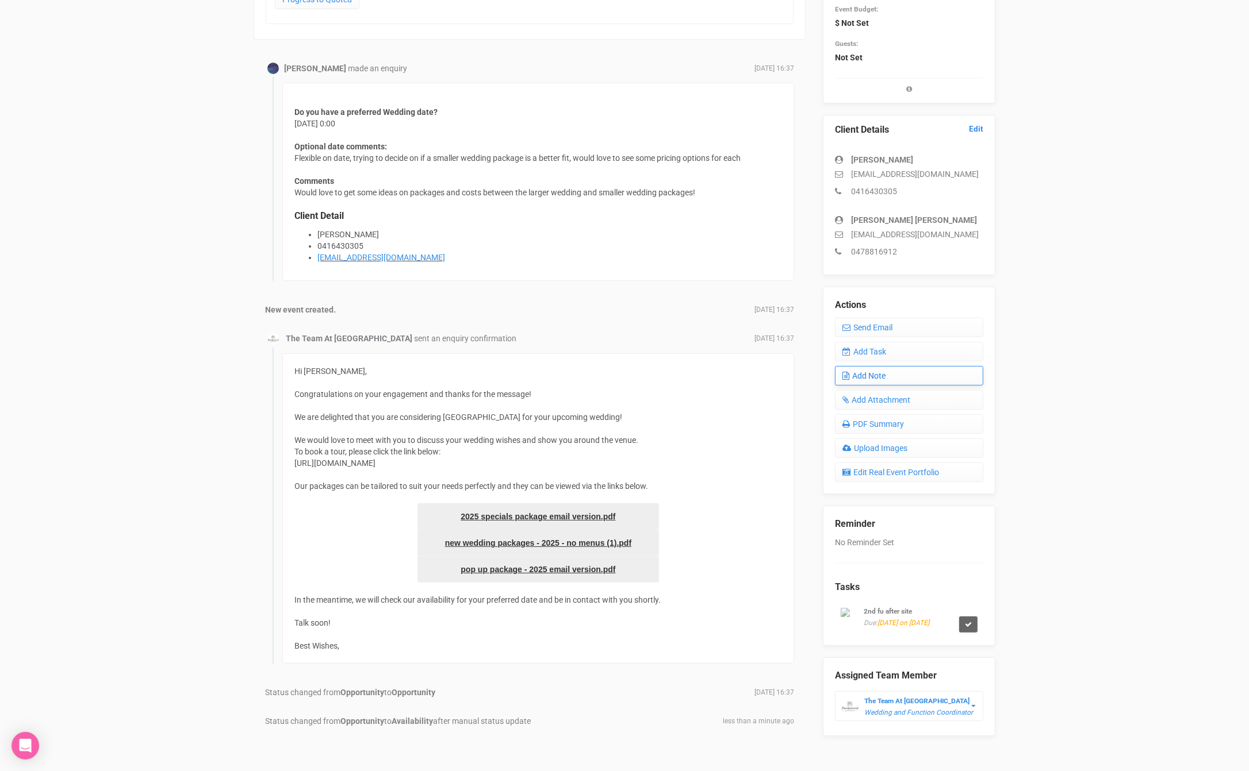 This screenshot has height=771, width=1249. Describe the element at coordinates (366, 112) in the screenshot. I see `strong: Do you have a preferred Wedding date?` at that location.